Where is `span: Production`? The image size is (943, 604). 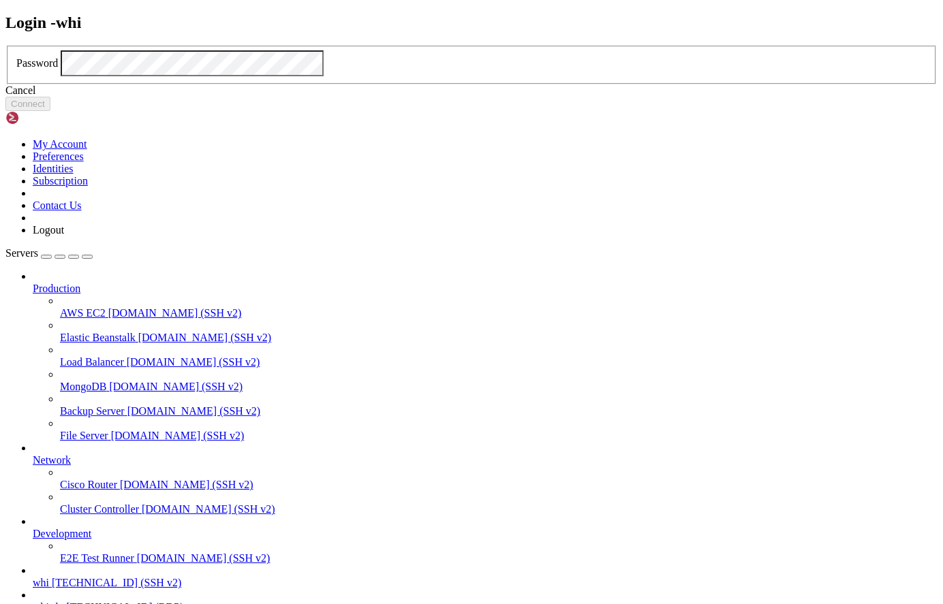
span: Production is located at coordinates (57, 288).